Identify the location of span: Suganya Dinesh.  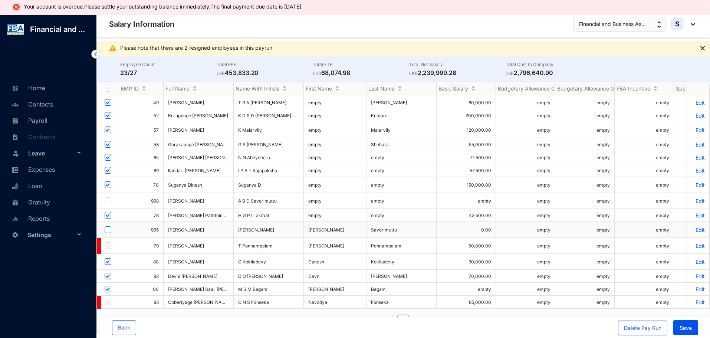
(198, 185).